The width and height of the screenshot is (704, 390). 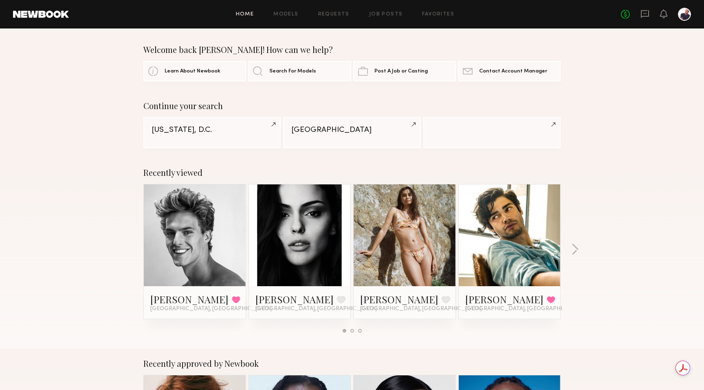 I want to click on a: Home, so click(x=245, y=14).